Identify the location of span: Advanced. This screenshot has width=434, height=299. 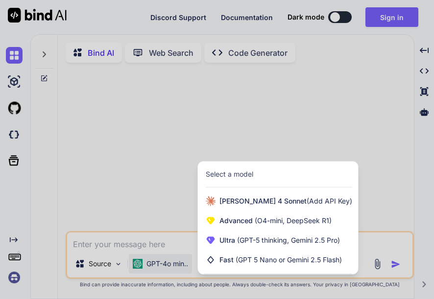
(275, 221).